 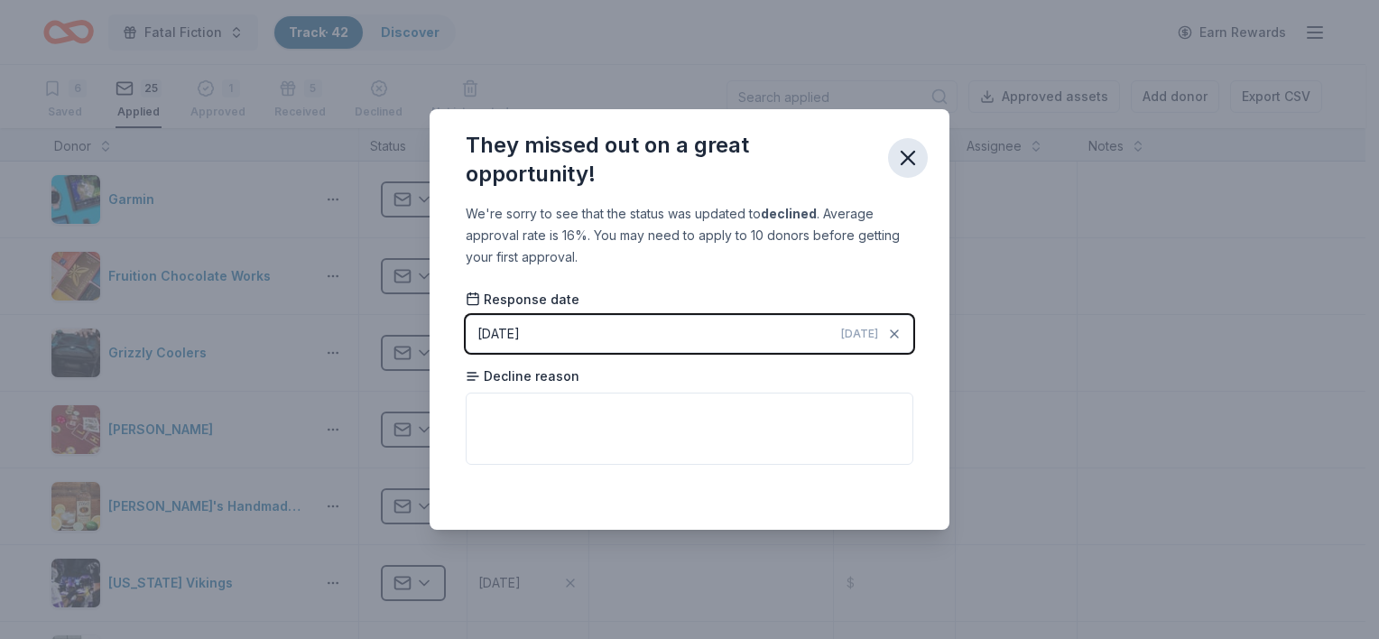 What do you see at coordinates (522, 300) in the screenshot?
I see `span: Response date` at bounding box center [522, 300].